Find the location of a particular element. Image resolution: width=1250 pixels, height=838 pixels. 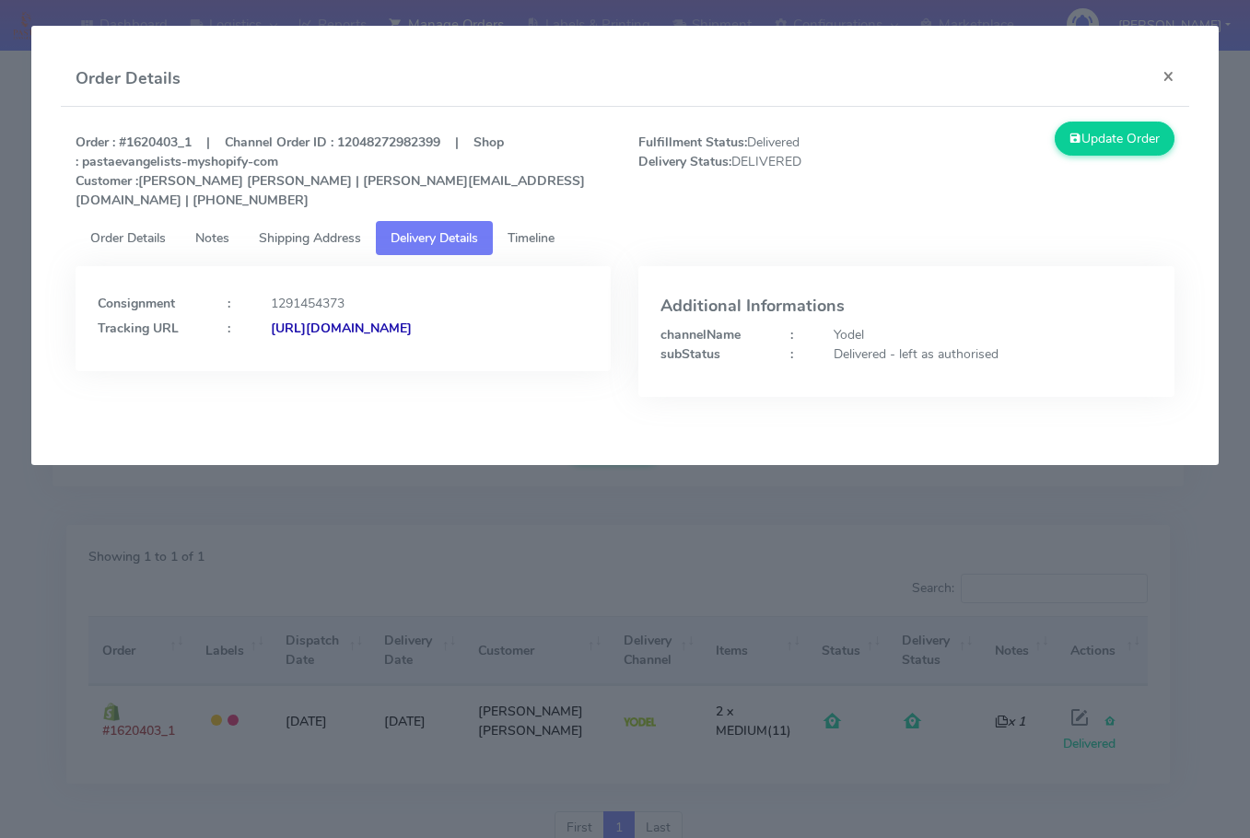

h4: Additional Informations is located at coordinates (906, 307).